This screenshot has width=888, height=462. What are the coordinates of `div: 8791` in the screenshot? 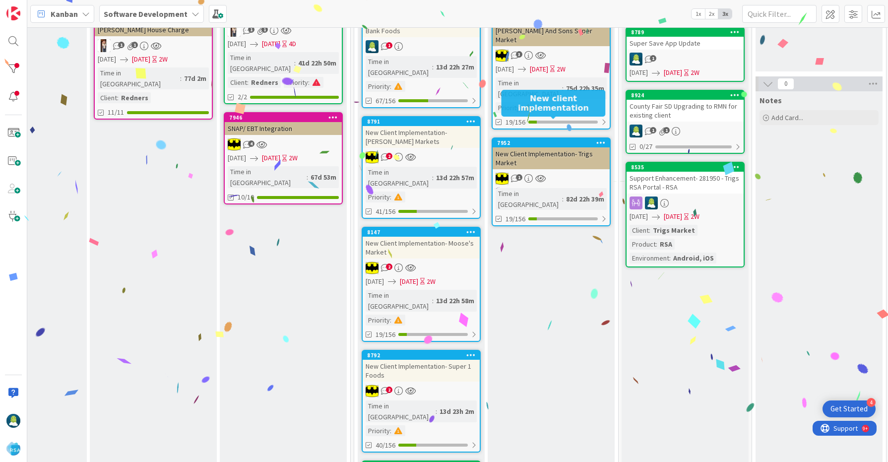 It's located at (423, 122).